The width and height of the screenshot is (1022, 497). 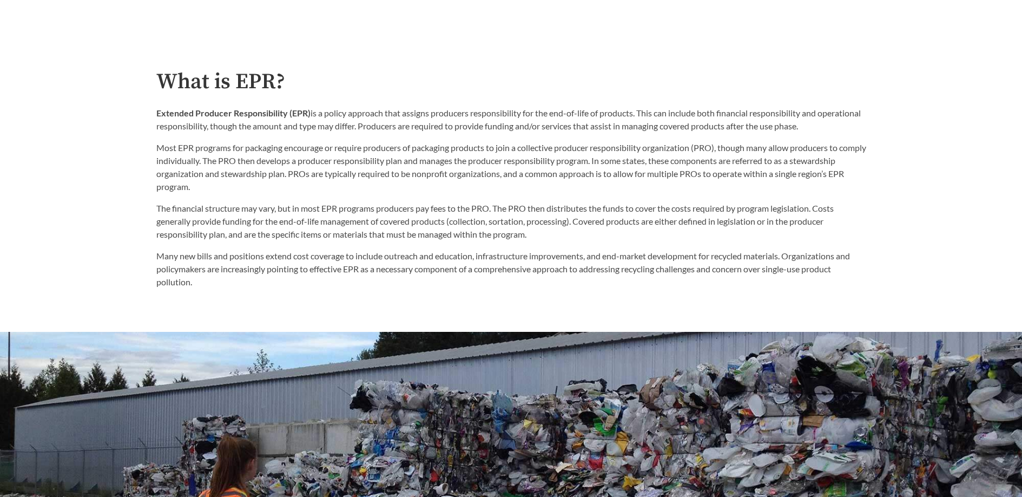 What do you see at coordinates (511, 221) in the screenshot?
I see `p: The financial structure may vary, but in most EPR programs producers pay fees to the PRO. The PRO...` at bounding box center [511, 221].